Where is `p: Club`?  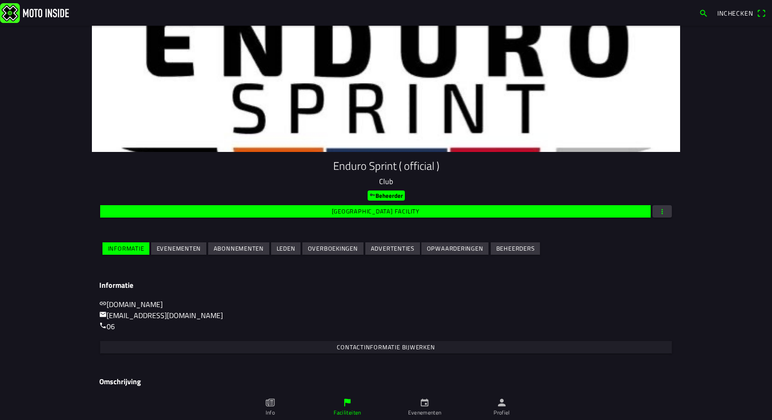 p: Club is located at coordinates (386, 181).